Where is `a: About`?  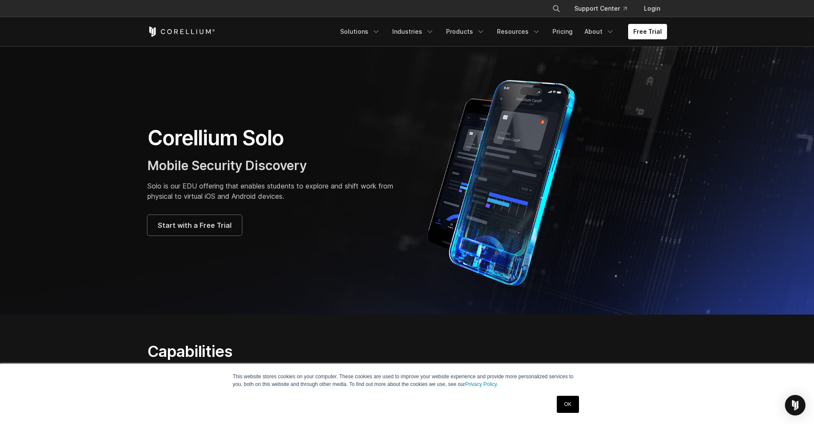
a: About is located at coordinates (600, 32).